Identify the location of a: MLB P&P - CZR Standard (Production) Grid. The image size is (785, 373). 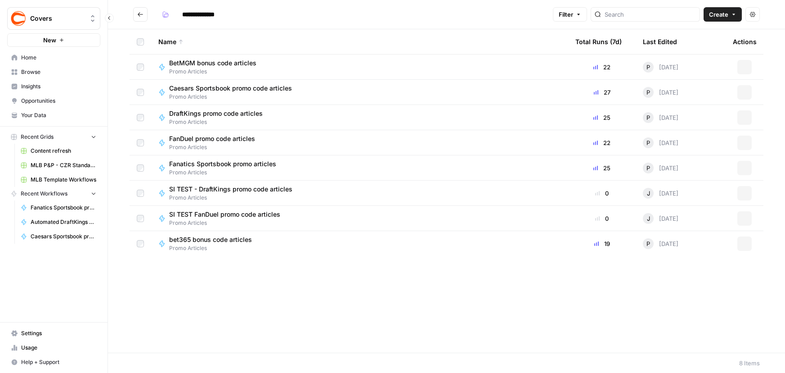
(59, 165).